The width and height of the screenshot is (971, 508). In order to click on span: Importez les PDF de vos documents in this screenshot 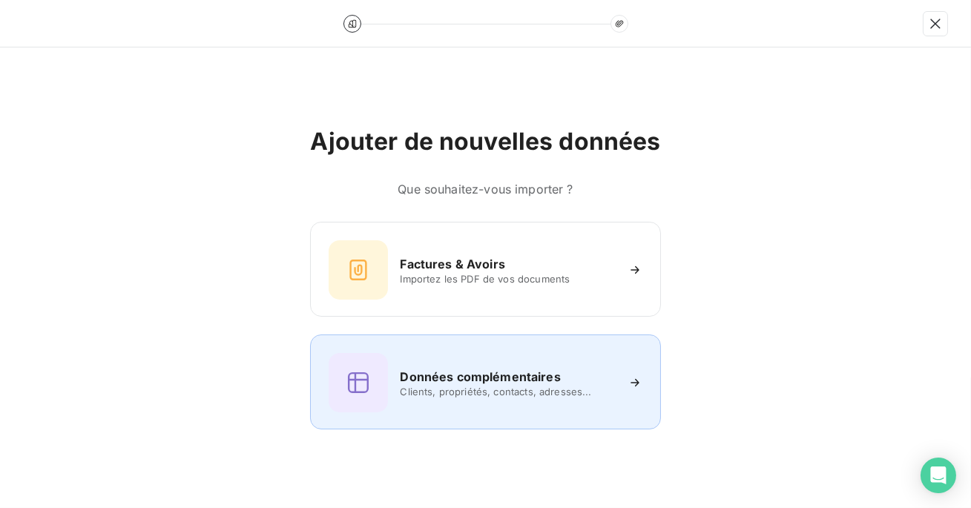, I will do `click(507, 279)`.